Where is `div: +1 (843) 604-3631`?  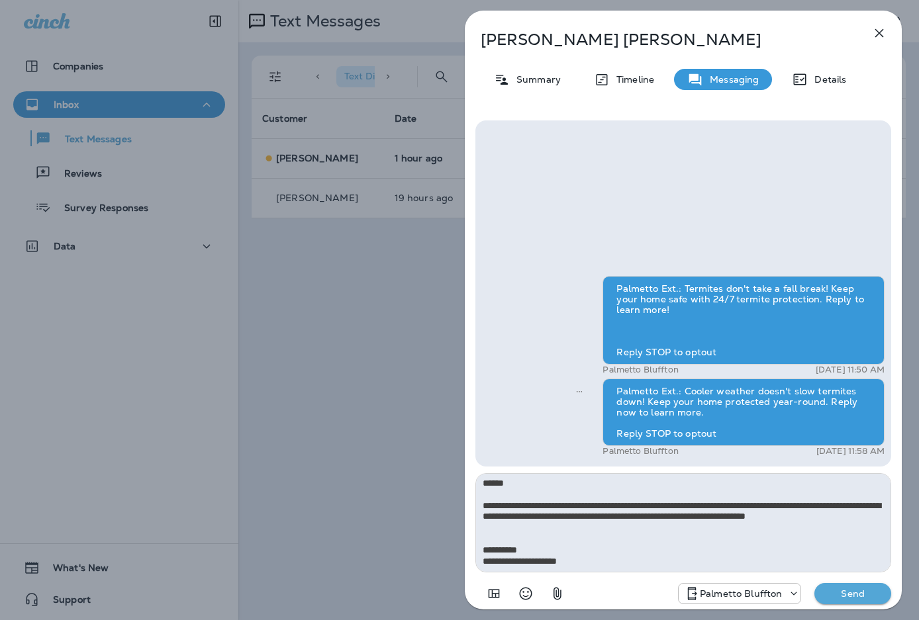 div: +1 (843) 604-3631 is located at coordinates (740, 594).